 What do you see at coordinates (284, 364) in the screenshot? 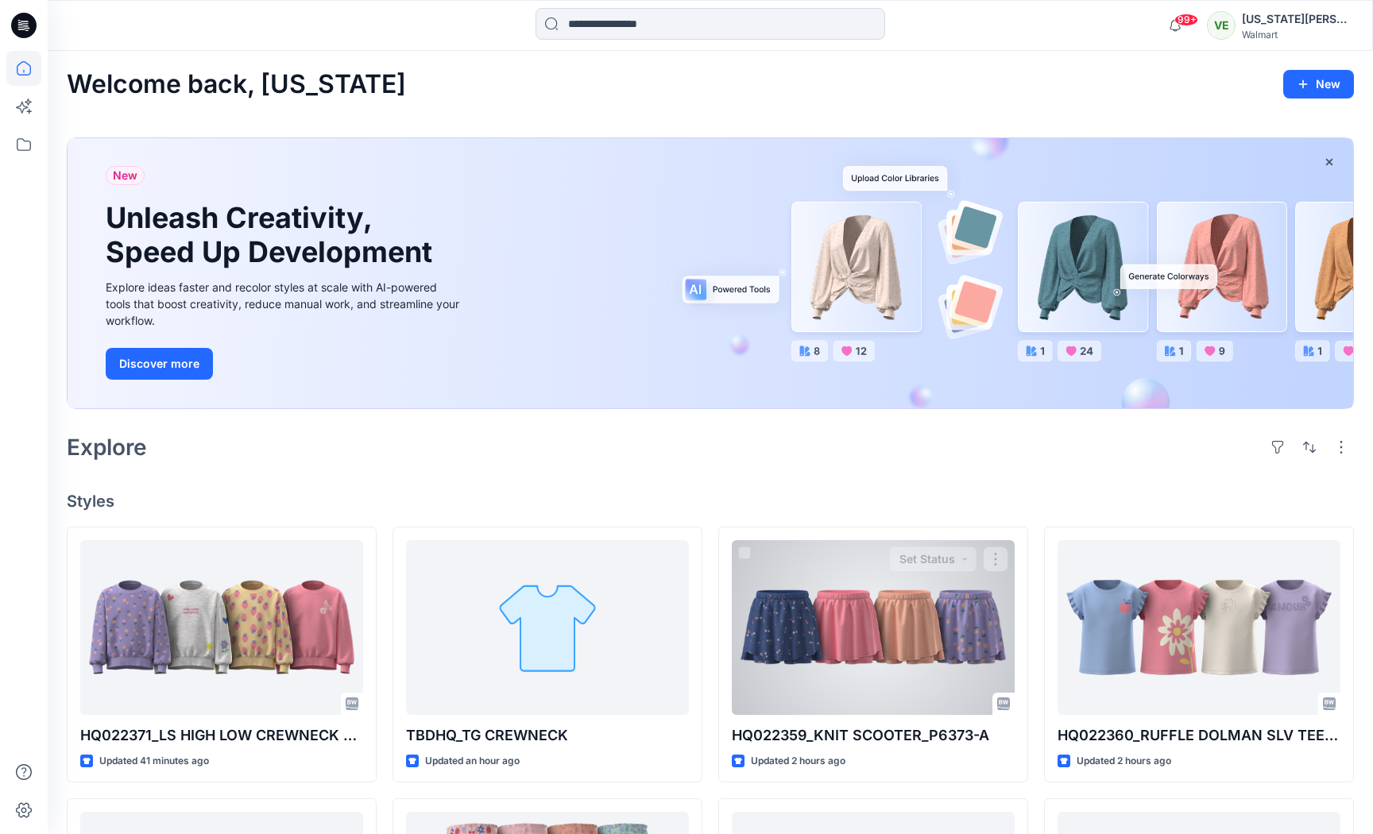
I see `a: Discover more` at bounding box center [284, 364].